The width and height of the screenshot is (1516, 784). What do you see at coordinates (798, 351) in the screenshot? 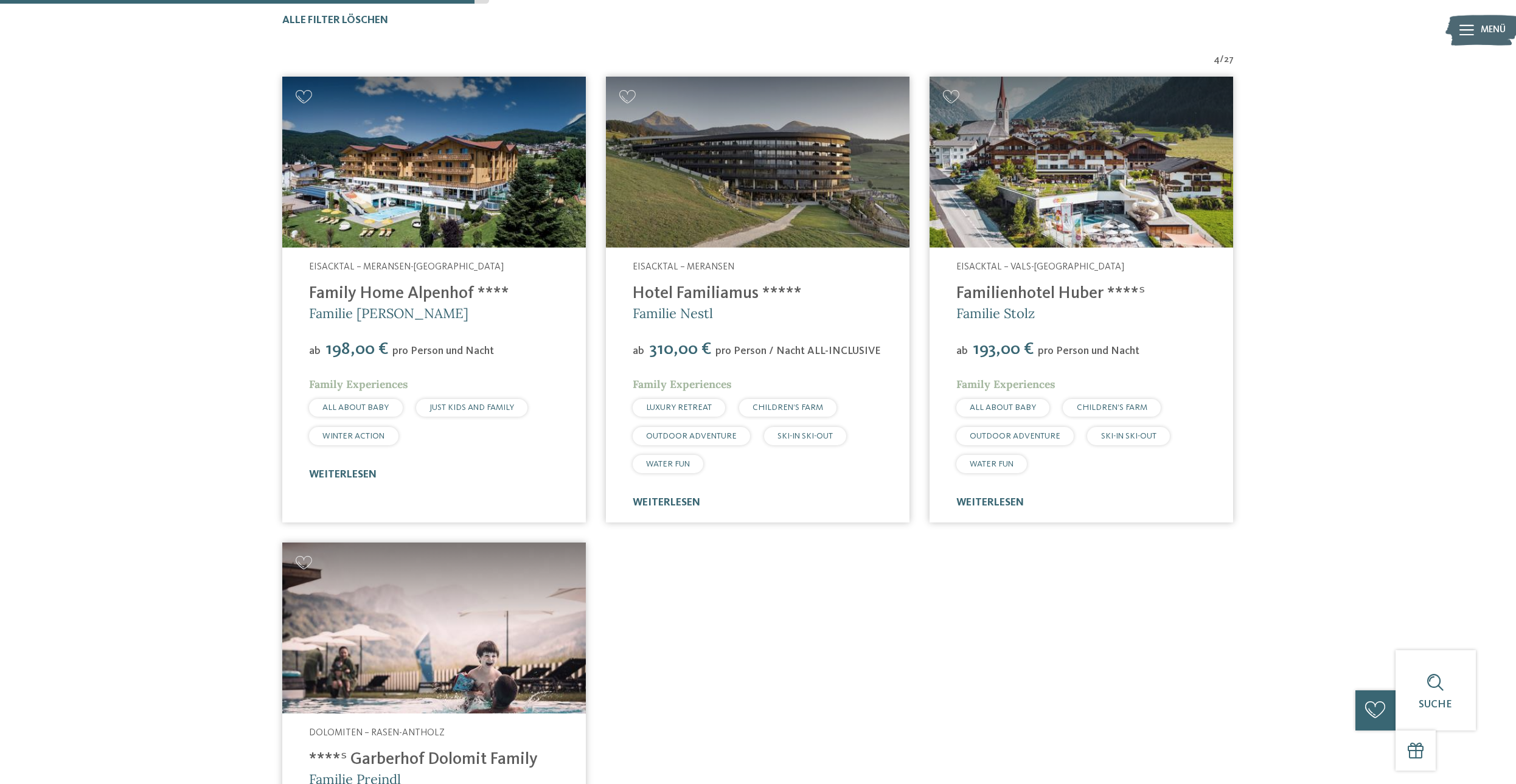
I see `span: pro Person / Nacht ALL-INCLUSIVE` at bounding box center [798, 351].